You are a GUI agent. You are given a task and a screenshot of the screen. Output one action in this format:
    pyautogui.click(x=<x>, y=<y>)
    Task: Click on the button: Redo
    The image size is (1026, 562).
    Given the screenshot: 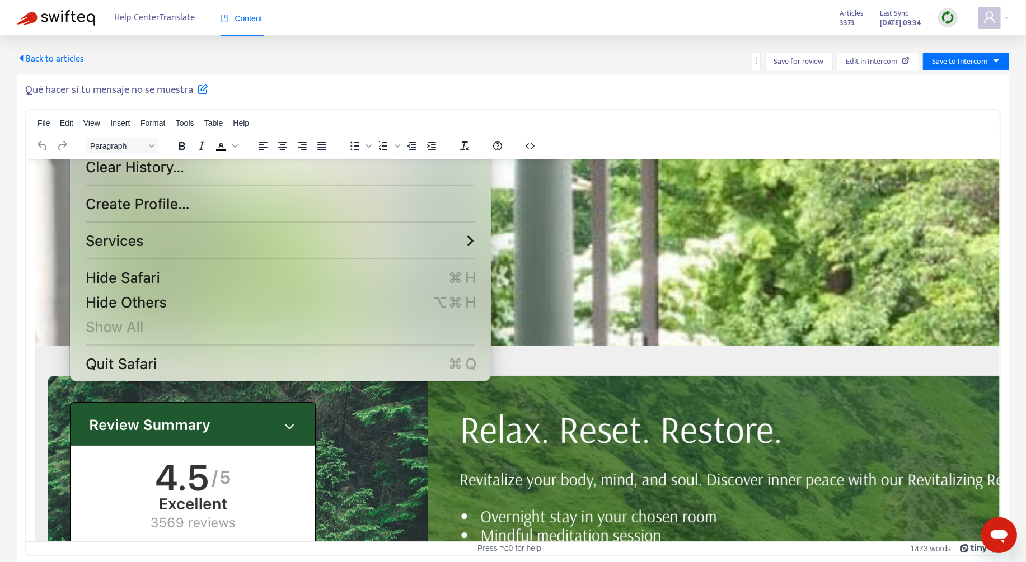 What is the action you would take?
    pyautogui.click(x=62, y=146)
    